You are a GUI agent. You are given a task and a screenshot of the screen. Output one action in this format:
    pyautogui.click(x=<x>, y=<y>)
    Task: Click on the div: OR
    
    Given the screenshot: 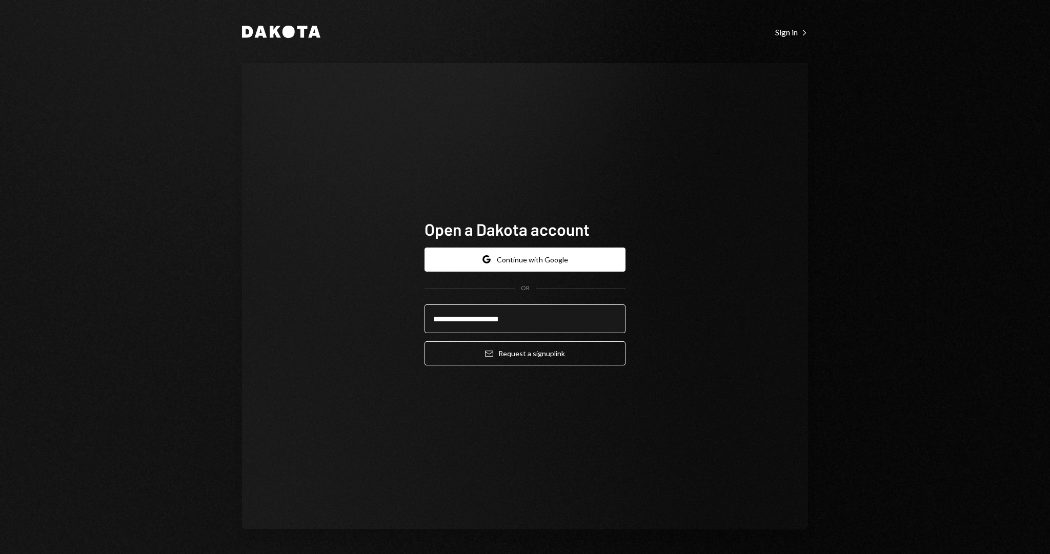 What is the action you would take?
    pyautogui.click(x=525, y=288)
    